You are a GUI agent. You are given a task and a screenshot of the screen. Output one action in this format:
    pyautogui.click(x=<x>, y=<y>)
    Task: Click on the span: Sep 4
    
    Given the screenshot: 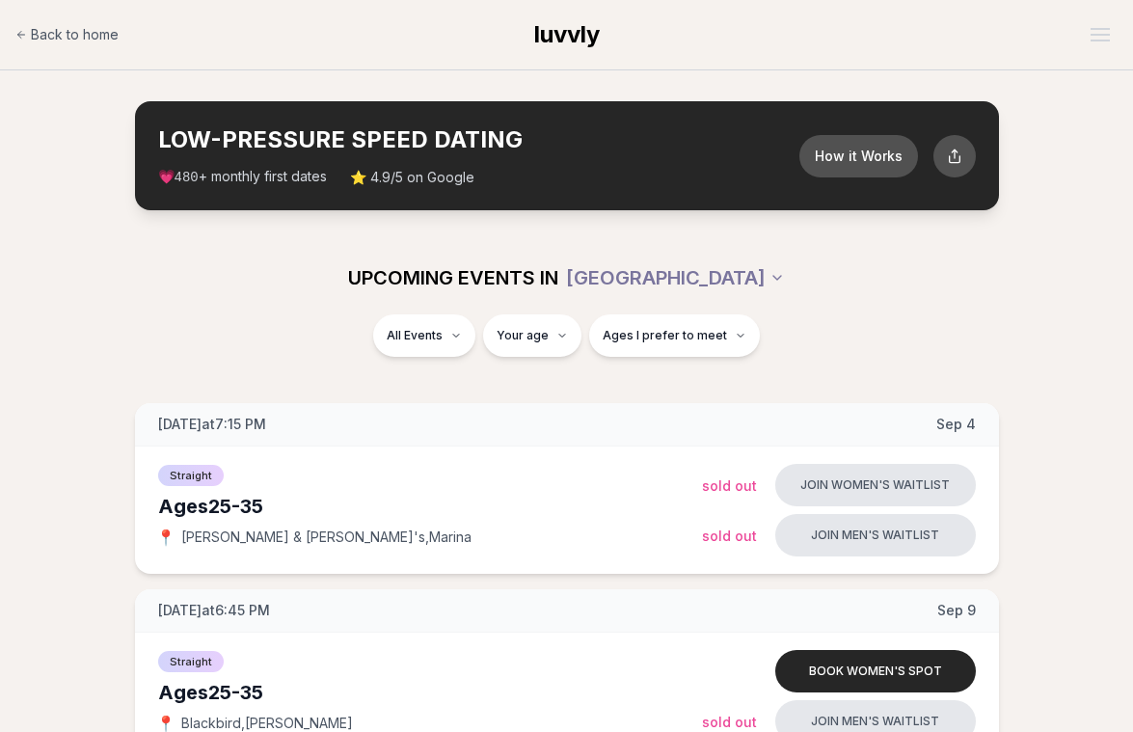 What is the action you would take?
    pyautogui.click(x=955, y=424)
    